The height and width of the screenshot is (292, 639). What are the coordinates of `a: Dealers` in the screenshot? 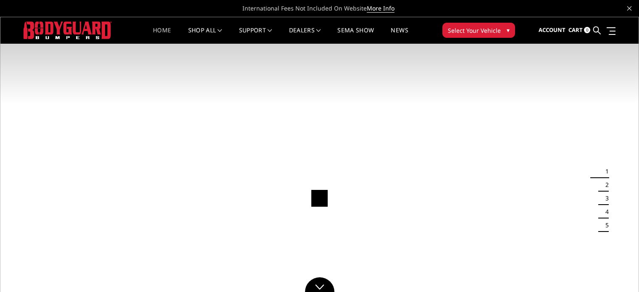 It's located at (305, 35).